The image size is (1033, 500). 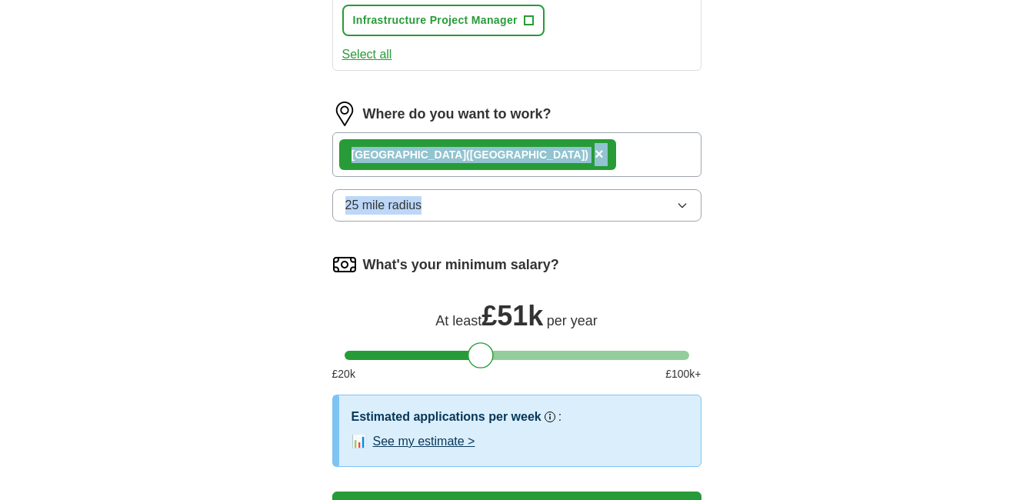 I want to click on img: location.png, so click(x=345, y=114).